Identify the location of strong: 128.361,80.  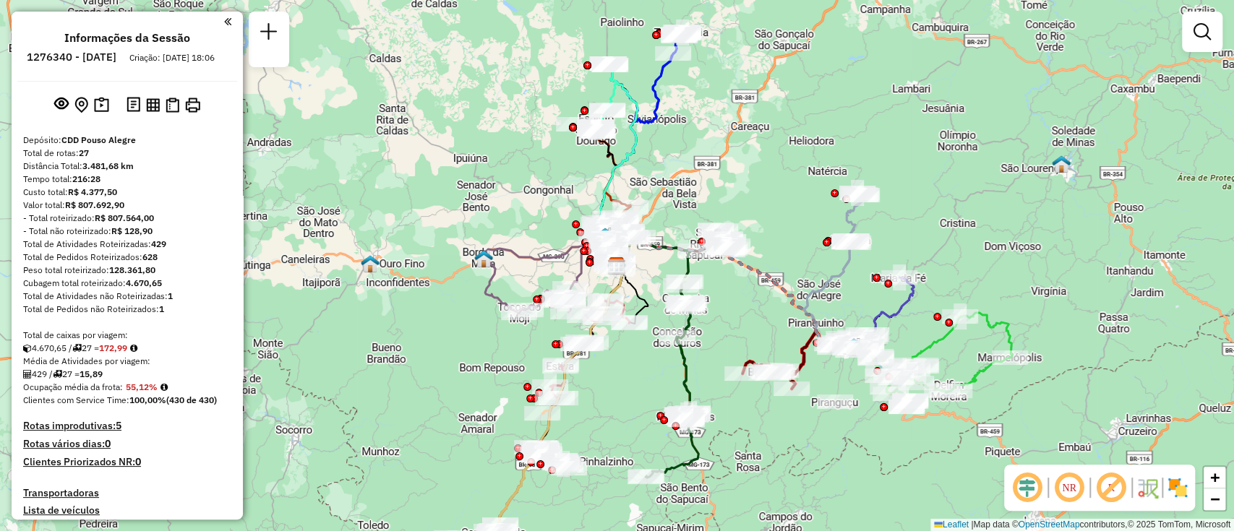
(132, 270).